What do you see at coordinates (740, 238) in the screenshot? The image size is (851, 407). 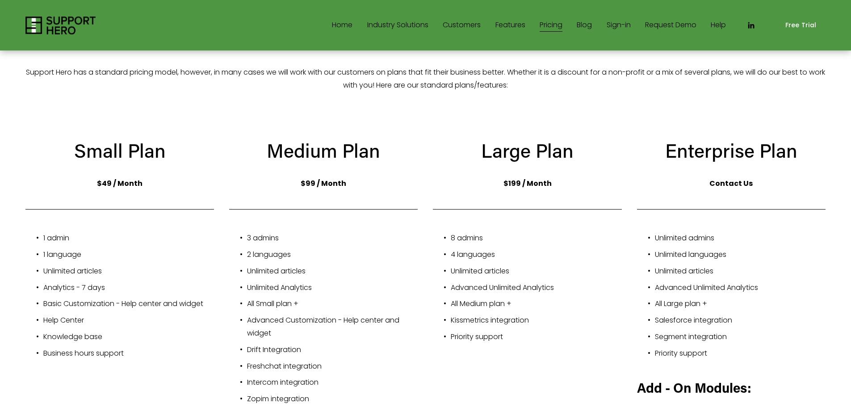 I see `p: Unlimited admins` at bounding box center [740, 238].